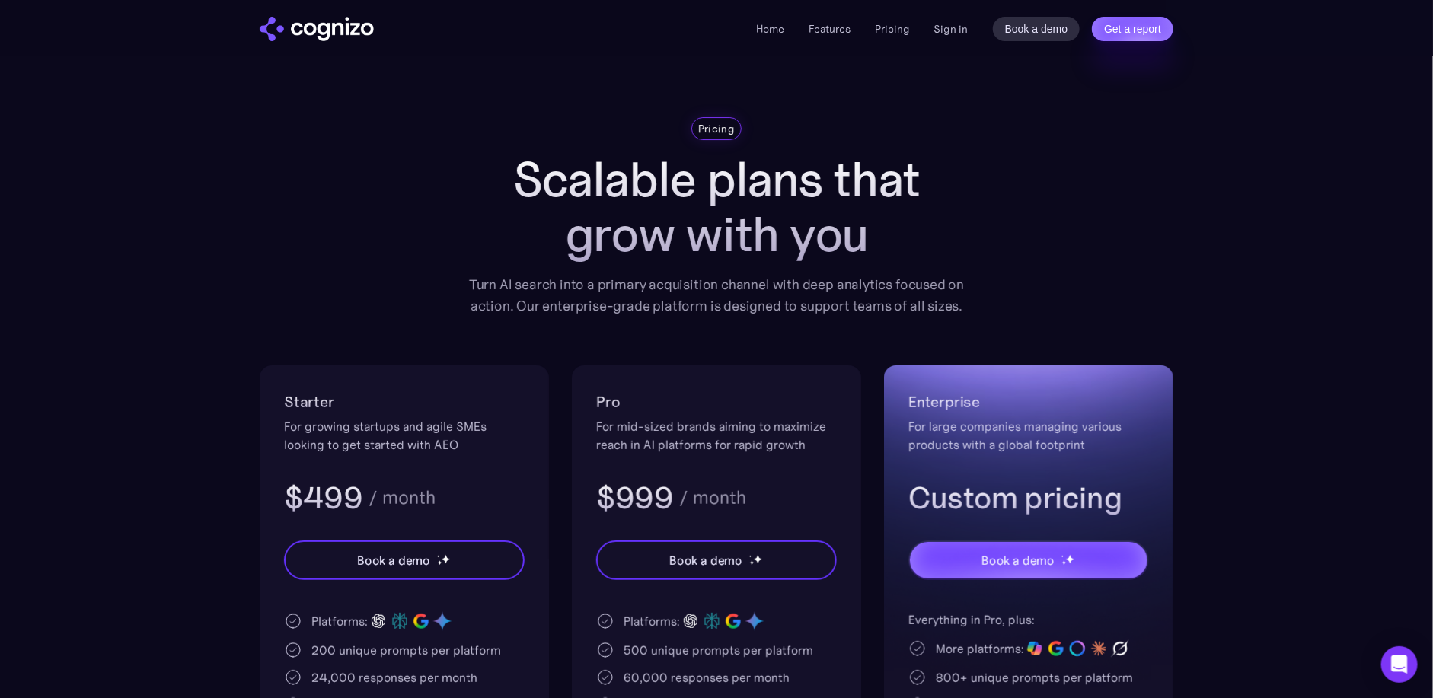 The image size is (1433, 698). Describe the element at coordinates (1028, 620) in the screenshot. I see `div: Everything in Pro, plus:` at that location.